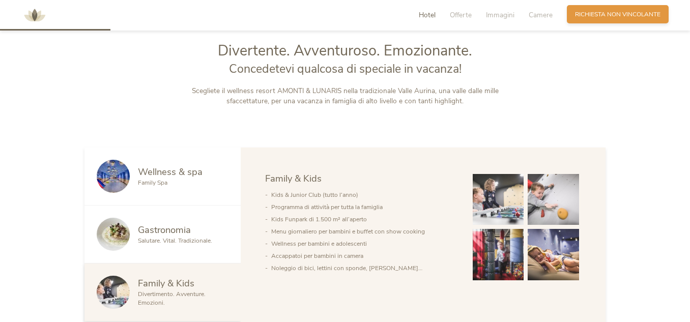 This screenshot has width=690, height=322. Describe the element at coordinates (364, 207) in the screenshot. I see `li: Programma di attività per tutta la famiglia` at that location.